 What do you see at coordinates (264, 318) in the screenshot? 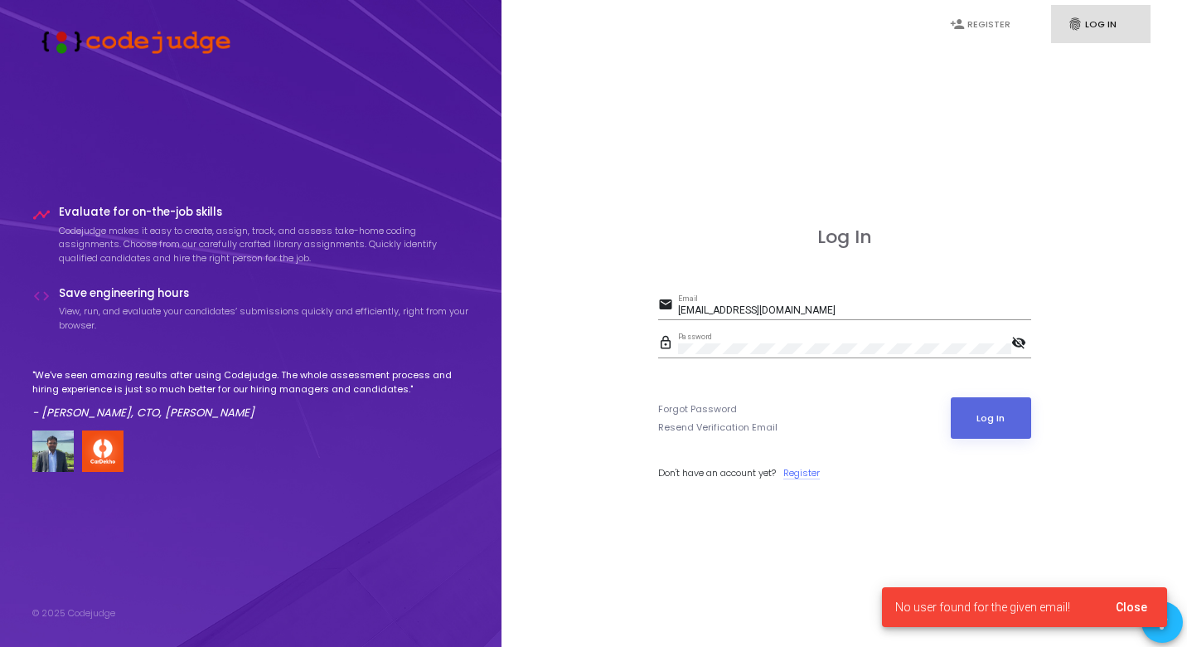
I see `p: View, run, and evaluate your candidates’ submissions quickly and efficiently, right from your bro...` at bounding box center [264, 318].